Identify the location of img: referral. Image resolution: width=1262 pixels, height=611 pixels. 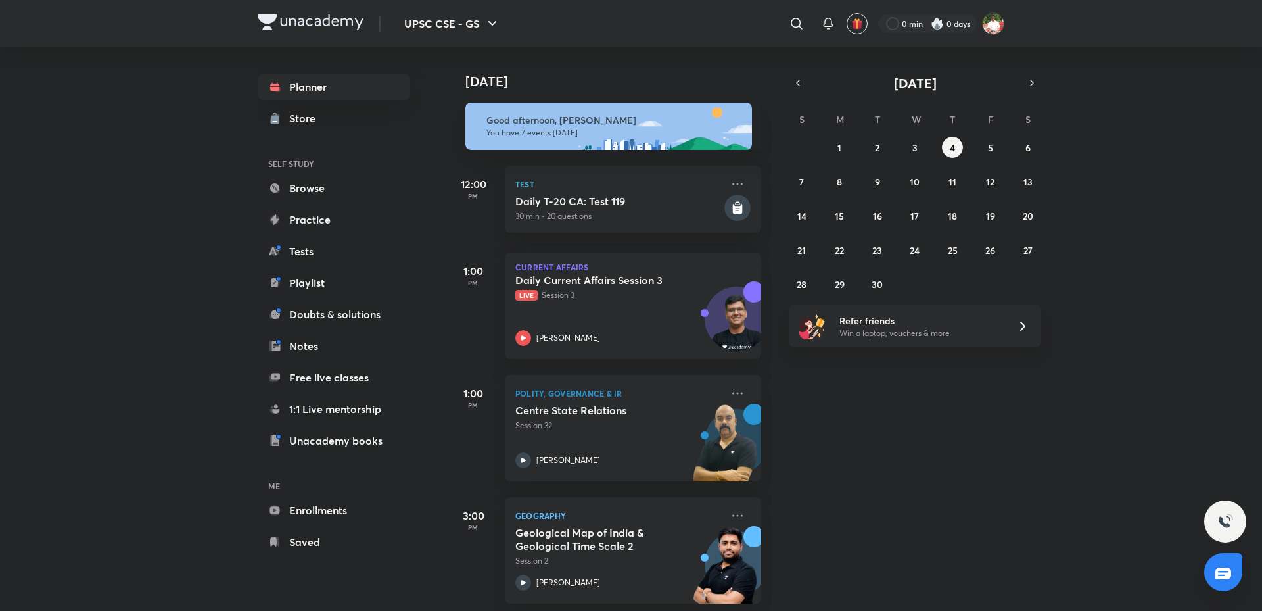
(813, 326).